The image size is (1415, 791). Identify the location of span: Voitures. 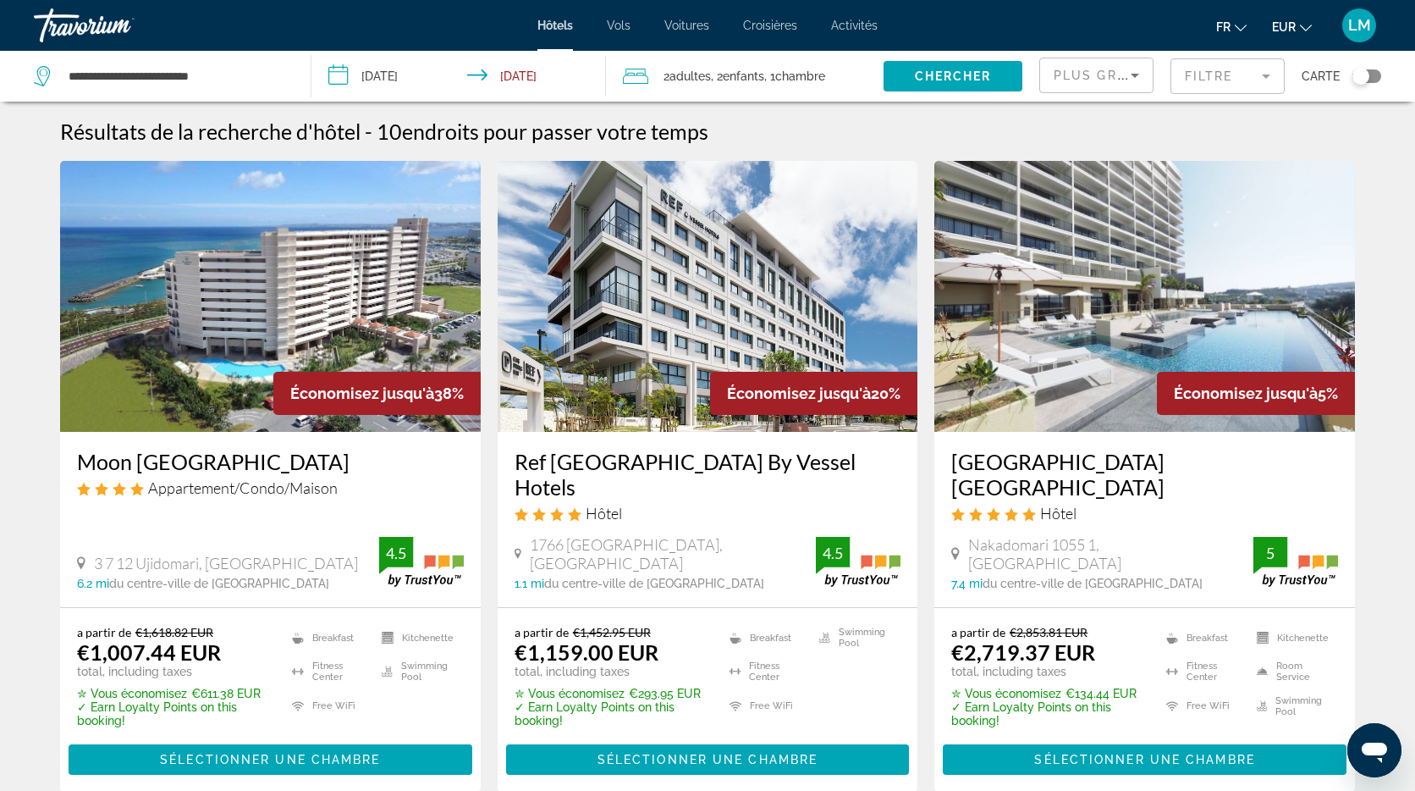
(686, 25).